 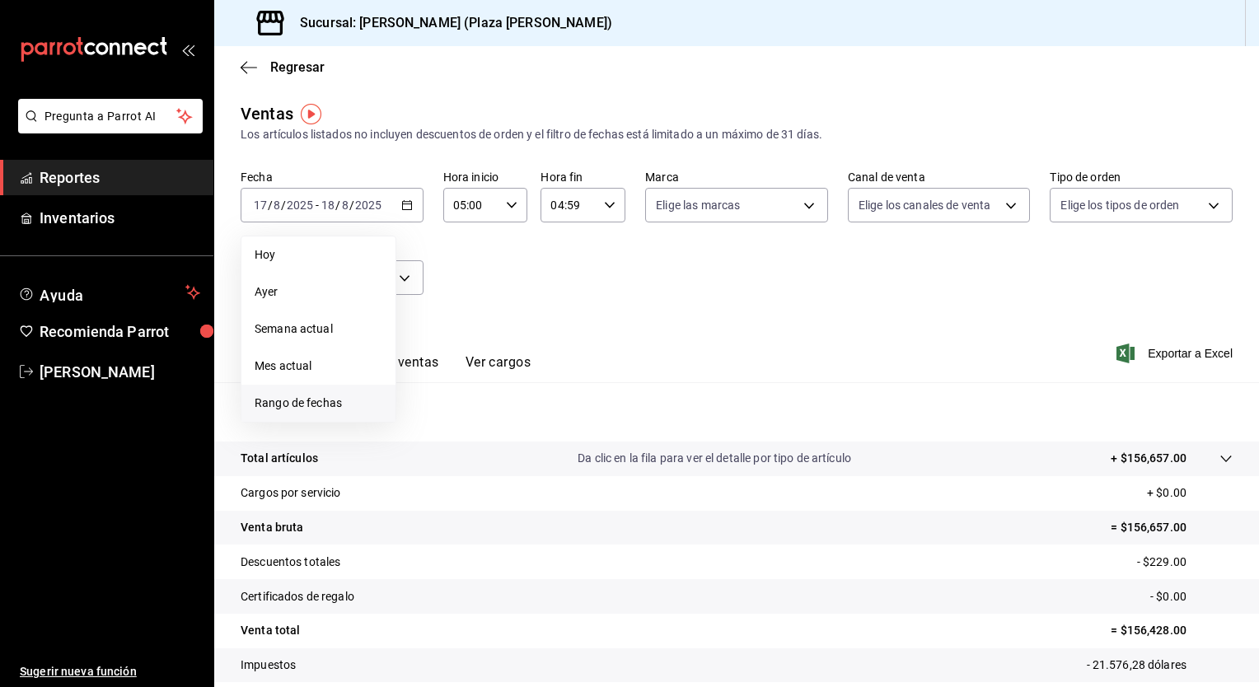 What do you see at coordinates (1120, 205) in the screenshot?
I see `span: Elige los tipos de orden` at bounding box center [1120, 205].